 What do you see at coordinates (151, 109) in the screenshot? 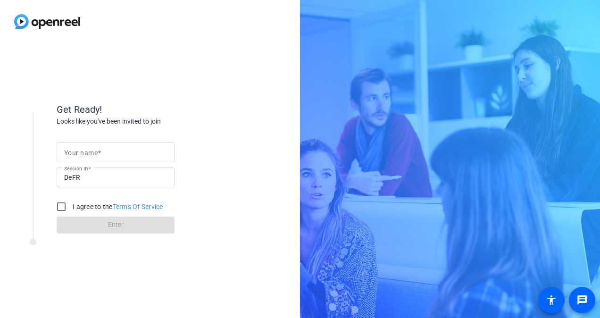
I see `div: Get Ready!` at bounding box center [151, 109].